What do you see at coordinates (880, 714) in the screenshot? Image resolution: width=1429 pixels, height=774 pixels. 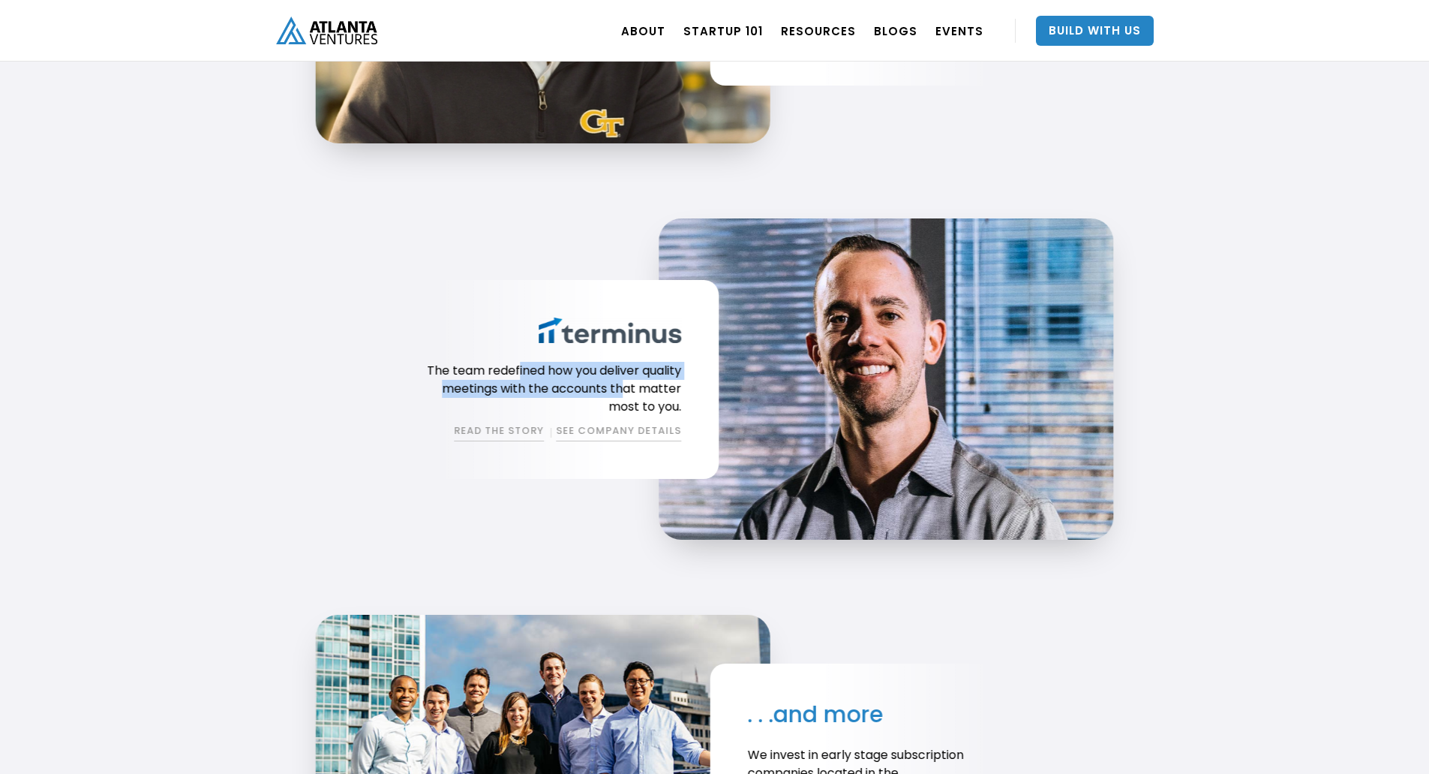 I see `h2: . . .and more` at bounding box center [880, 714].